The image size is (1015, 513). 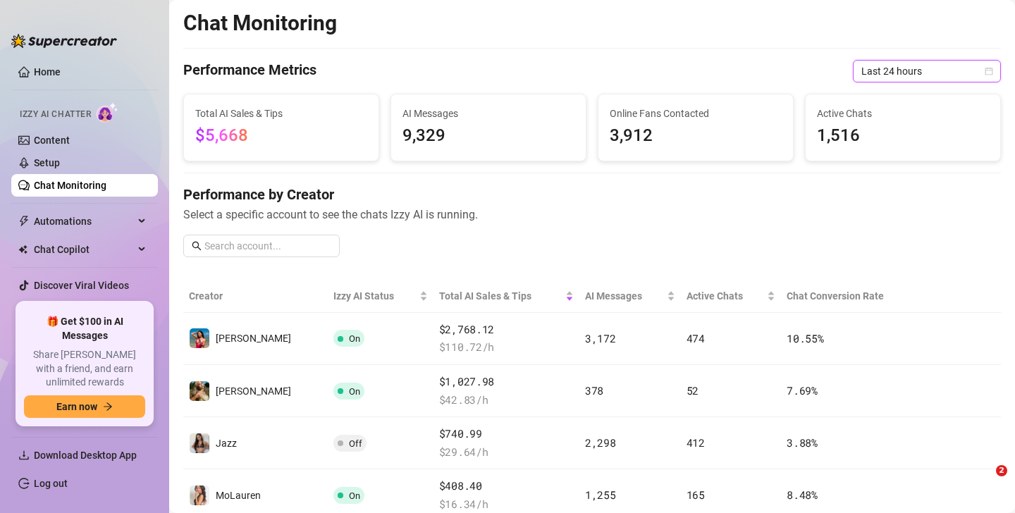 What do you see at coordinates (199, 338) in the screenshot?
I see `img: Ana` at bounding box center [199, 338].